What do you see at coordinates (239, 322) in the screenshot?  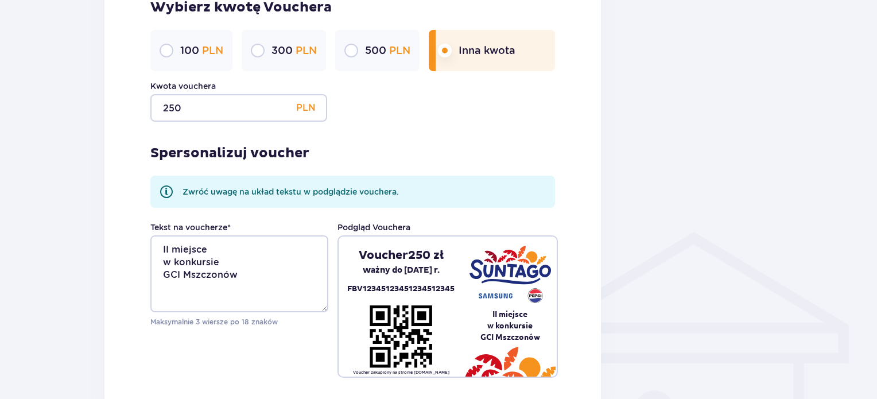 I see `p: Maksymalnie 3 wiersze po 18 znaków` at bounding box center [239, 322].